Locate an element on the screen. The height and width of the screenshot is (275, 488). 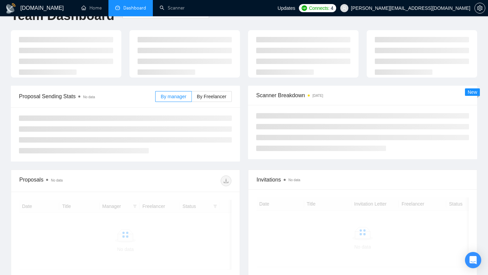
span: dashboard is located at coordinates (118, 8).